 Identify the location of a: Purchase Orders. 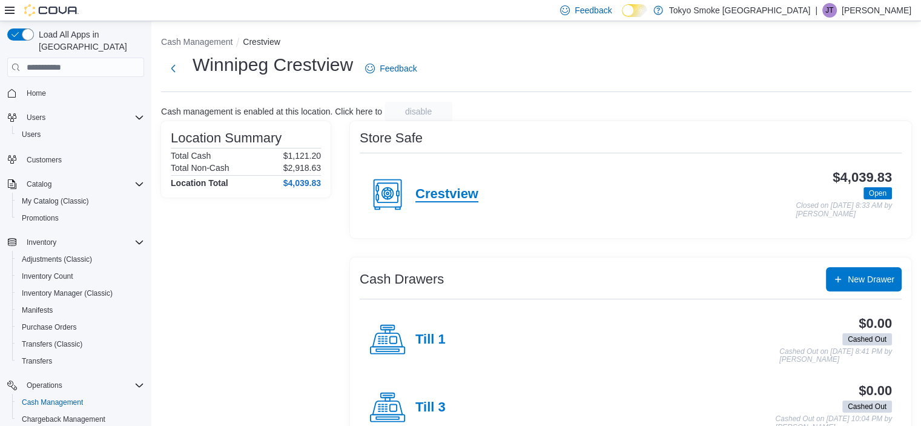
(49, 327).